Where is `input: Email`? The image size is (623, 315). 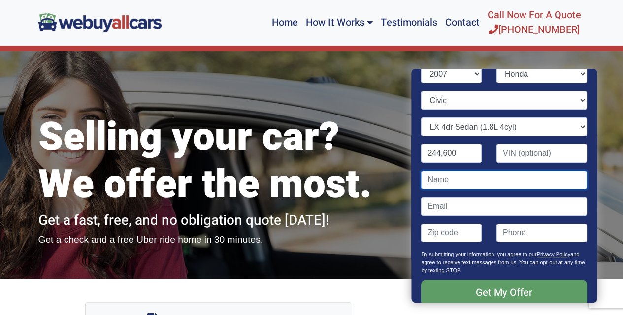
input: Email is located at coordinates (504, 207).